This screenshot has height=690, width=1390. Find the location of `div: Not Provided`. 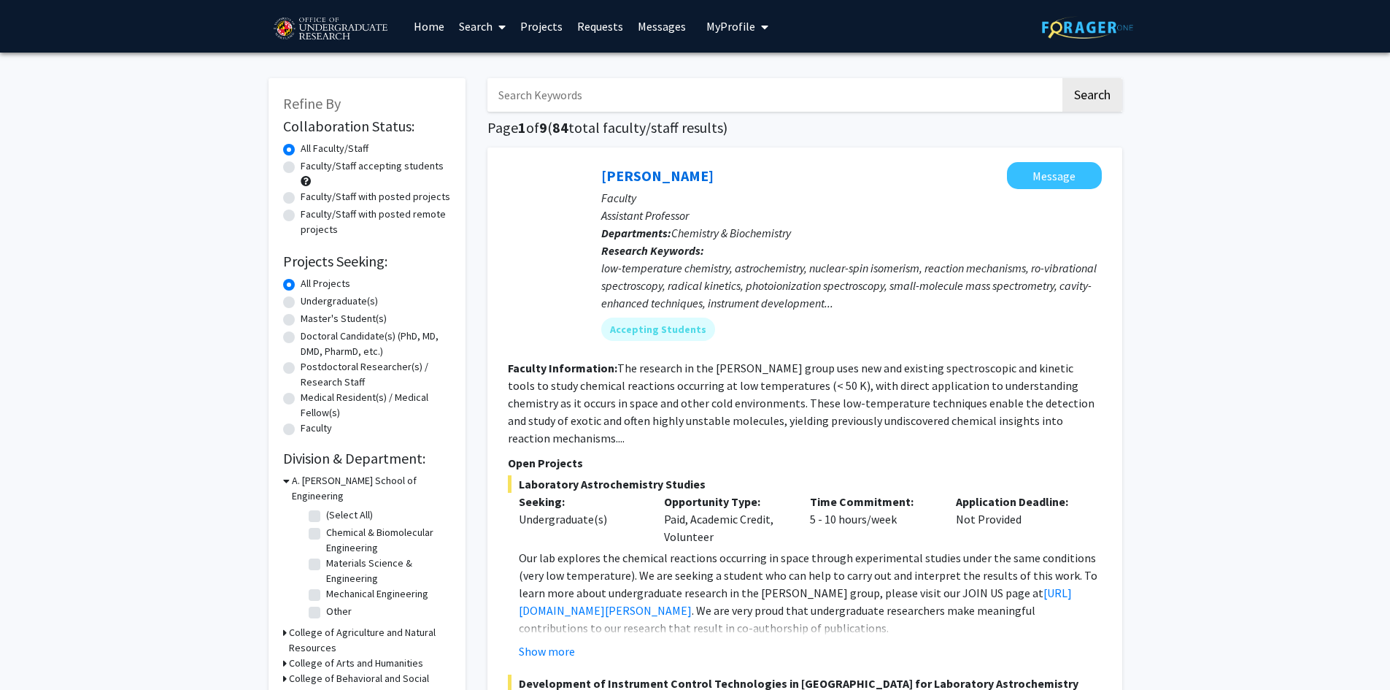

div: Not Provided is located at coordinates (1018, 519).